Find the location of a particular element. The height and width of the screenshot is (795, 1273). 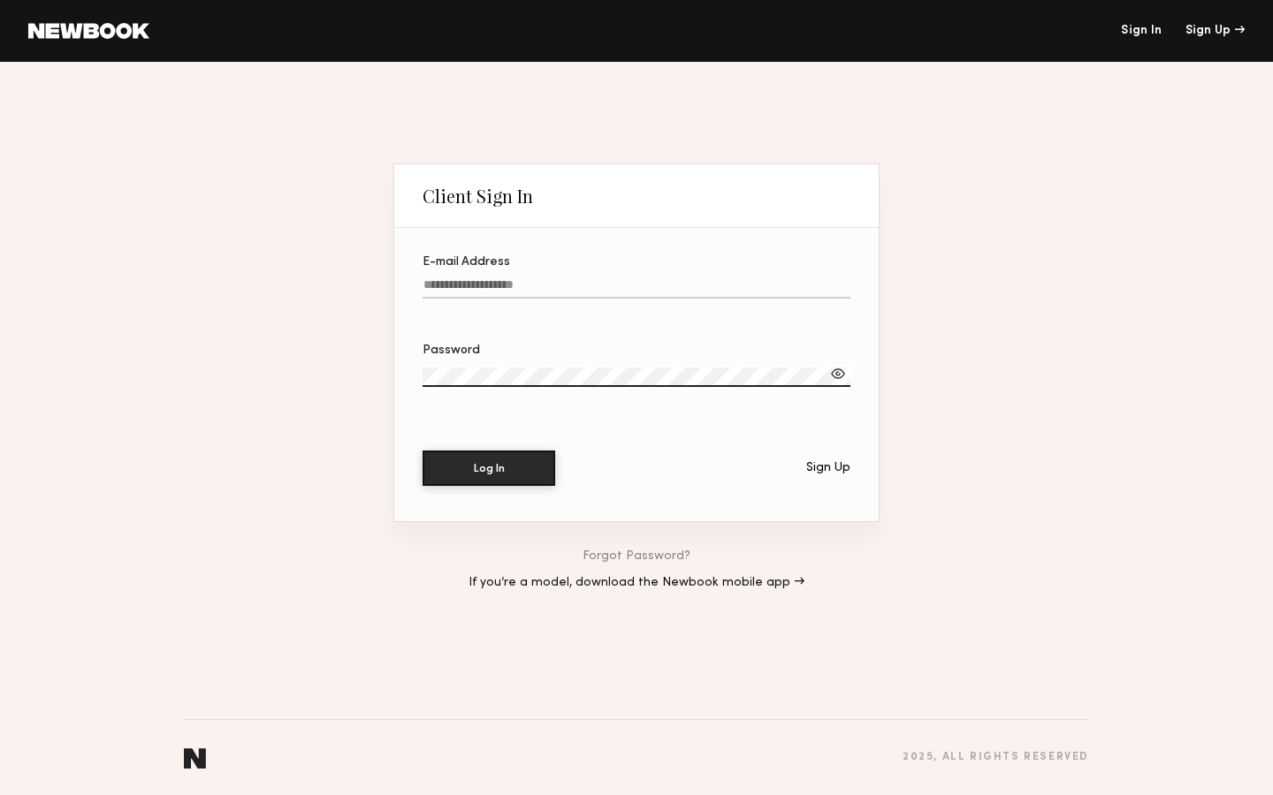

div: E-mail Address is located at coordinates (636, 262).